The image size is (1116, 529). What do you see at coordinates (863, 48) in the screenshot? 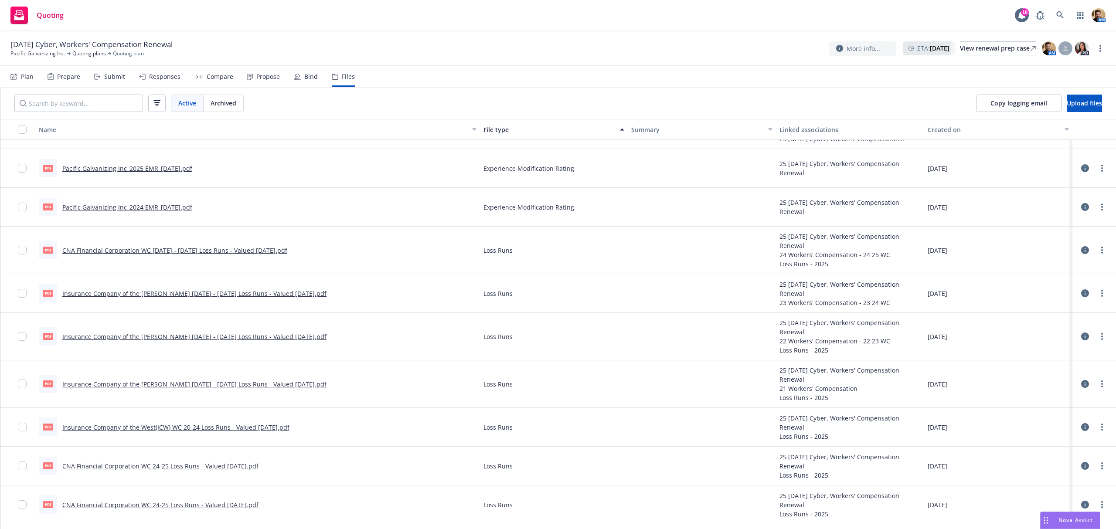
I see `button: More info...` at bounding box center [863, 48].